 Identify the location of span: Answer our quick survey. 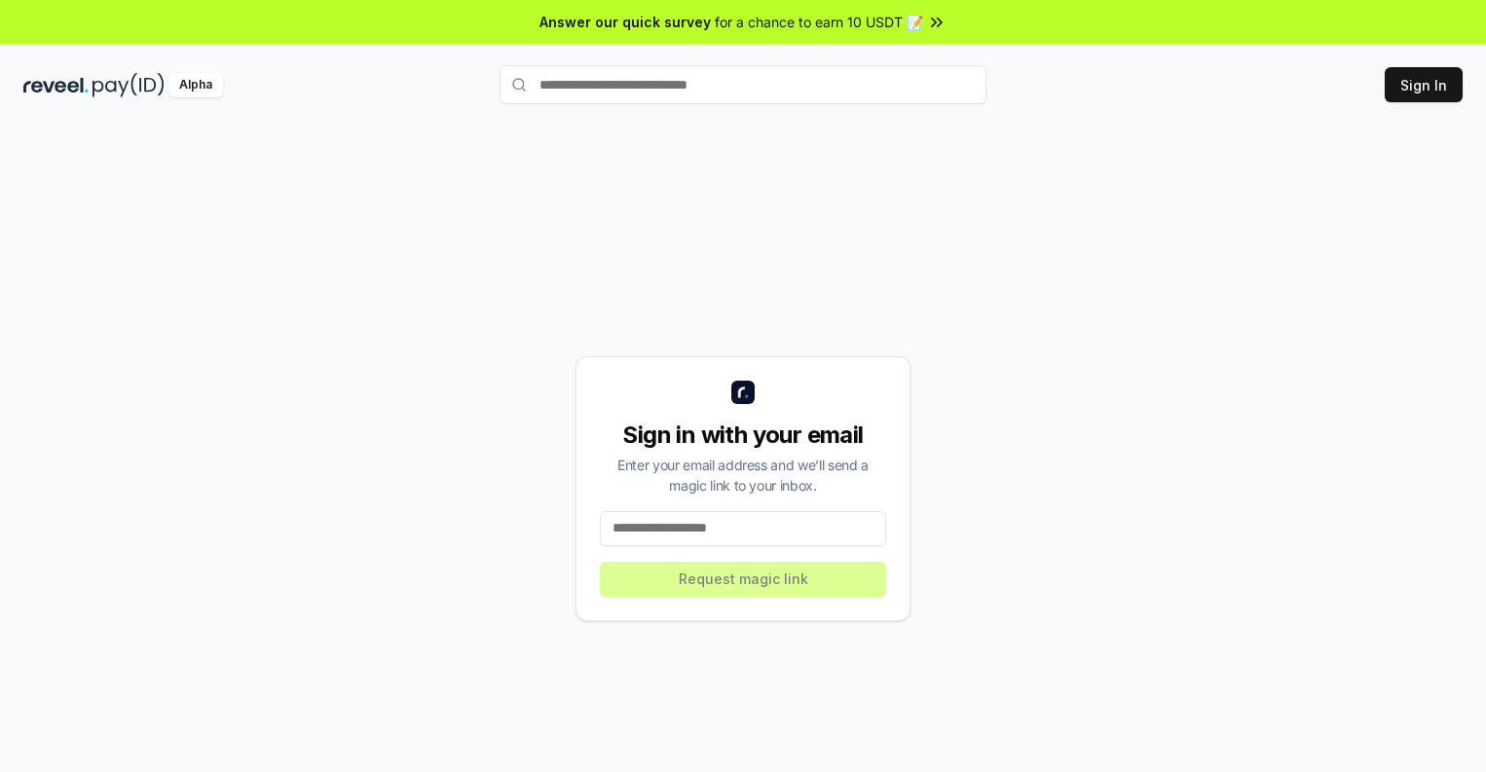
(625, 21).